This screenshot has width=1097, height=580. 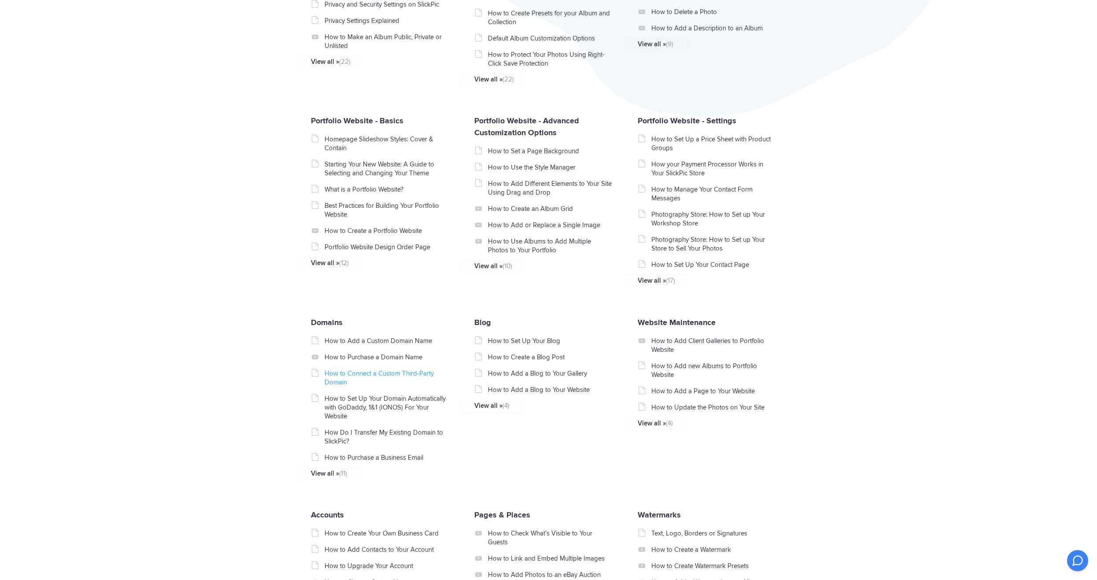 What do you see at coordinates (387, 357) in the screenshot?
I see `a: How to Purchase a Domain Name` at bounding box center [387, 357].